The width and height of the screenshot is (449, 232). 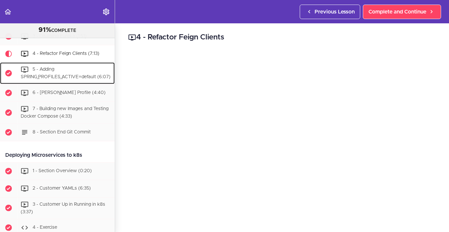 I want to click on span: 7 - Building new Images and Testing Docker Compose (4:33), so click(x=64, y=113).